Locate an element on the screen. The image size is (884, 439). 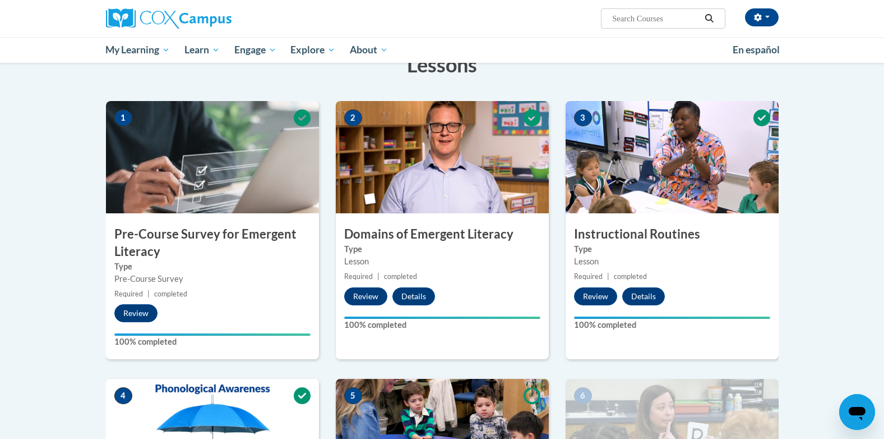
span: 5 is located at coordinates (353, 395).